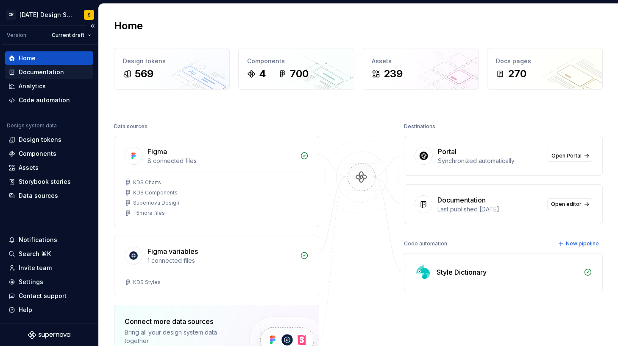  I want to click on div: KDS Charts, so click(147, 182).